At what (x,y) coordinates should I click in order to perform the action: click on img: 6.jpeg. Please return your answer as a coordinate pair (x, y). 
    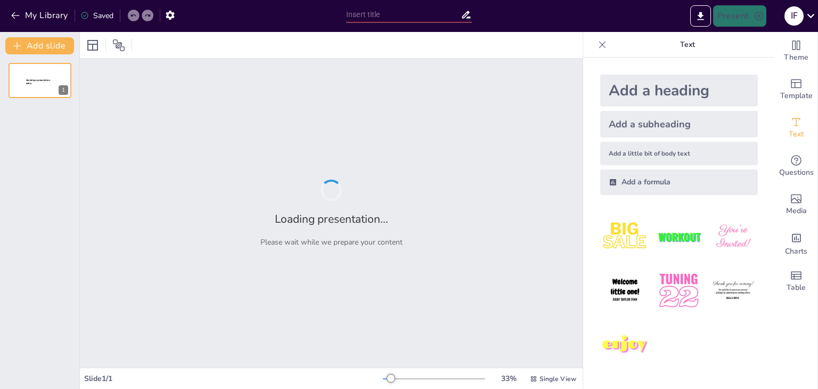
    Looking at the image, I should click on (733, 290).